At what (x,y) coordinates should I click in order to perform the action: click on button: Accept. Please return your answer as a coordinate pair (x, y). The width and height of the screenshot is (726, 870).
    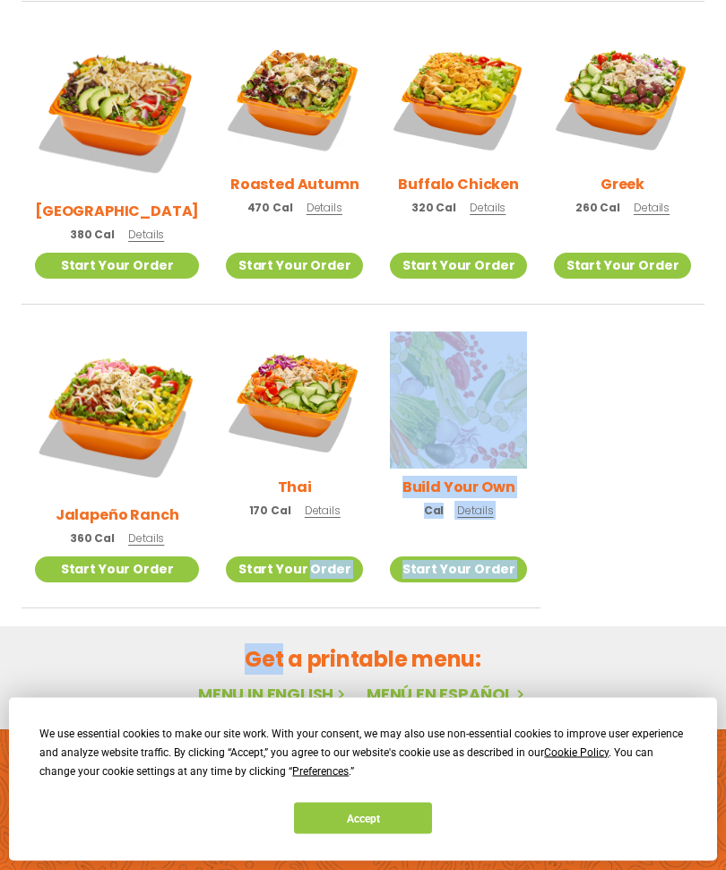
    Looking at the image, I should click on (363, 818).